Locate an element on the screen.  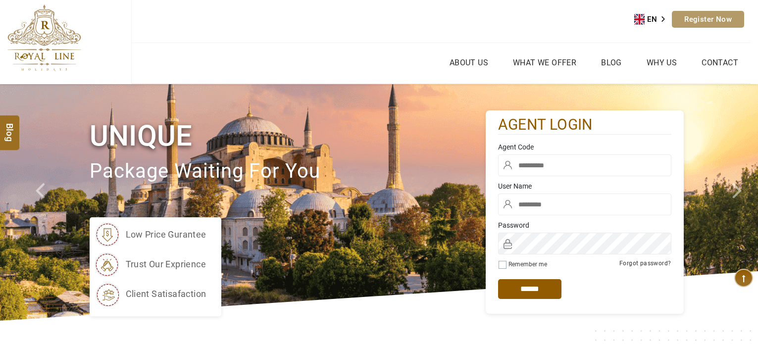
a: Check next prev is located at coordinates (42, 202).